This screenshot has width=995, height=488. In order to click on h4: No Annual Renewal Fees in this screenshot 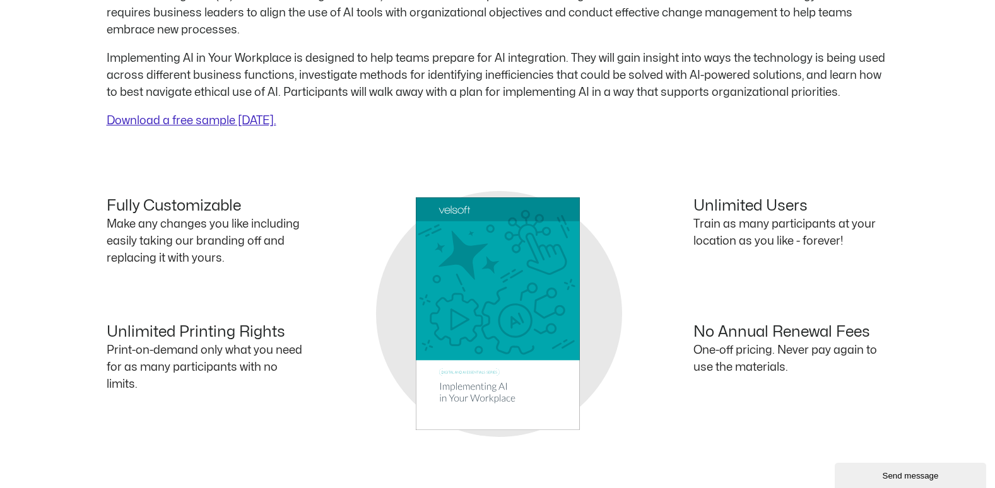, I will do `click(791, 332)`.